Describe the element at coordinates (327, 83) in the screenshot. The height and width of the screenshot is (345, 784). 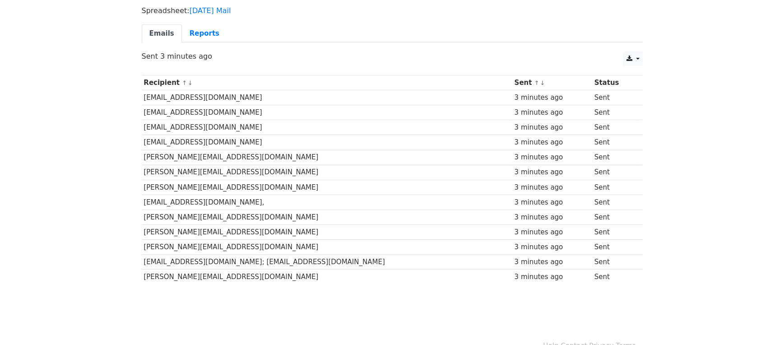
I see `th: Recipient` at that location.